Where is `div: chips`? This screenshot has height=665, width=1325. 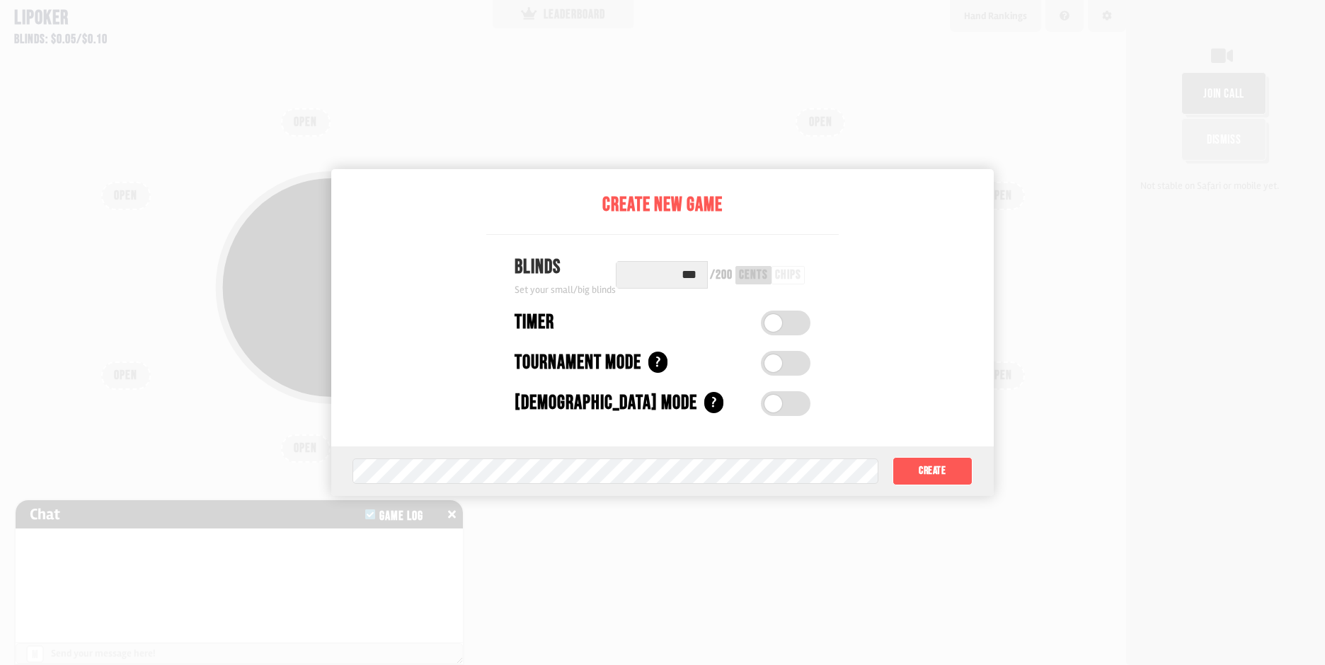
div: chips is located at coordinates (788, 275).